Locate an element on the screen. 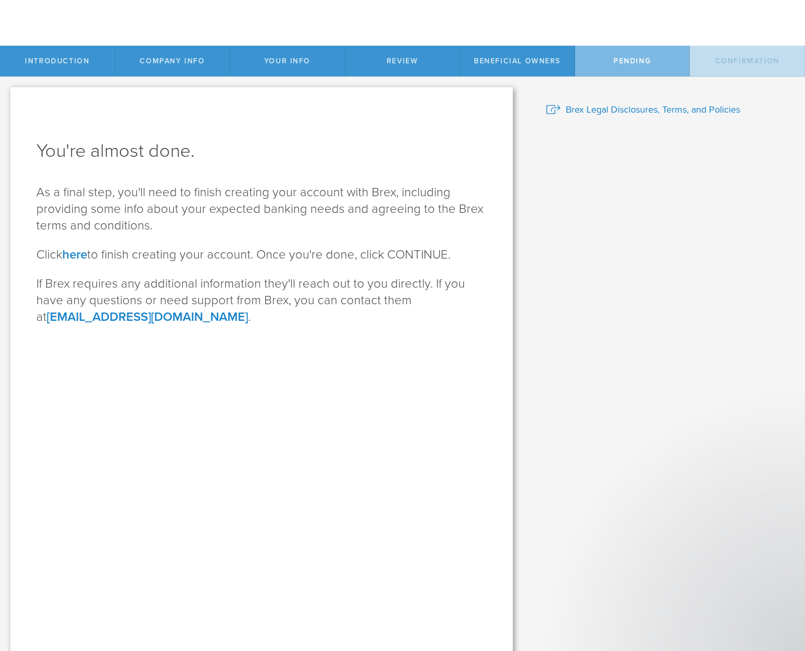 The image size is (805, 651). span: Your Info is located at coordinates (287, 61).